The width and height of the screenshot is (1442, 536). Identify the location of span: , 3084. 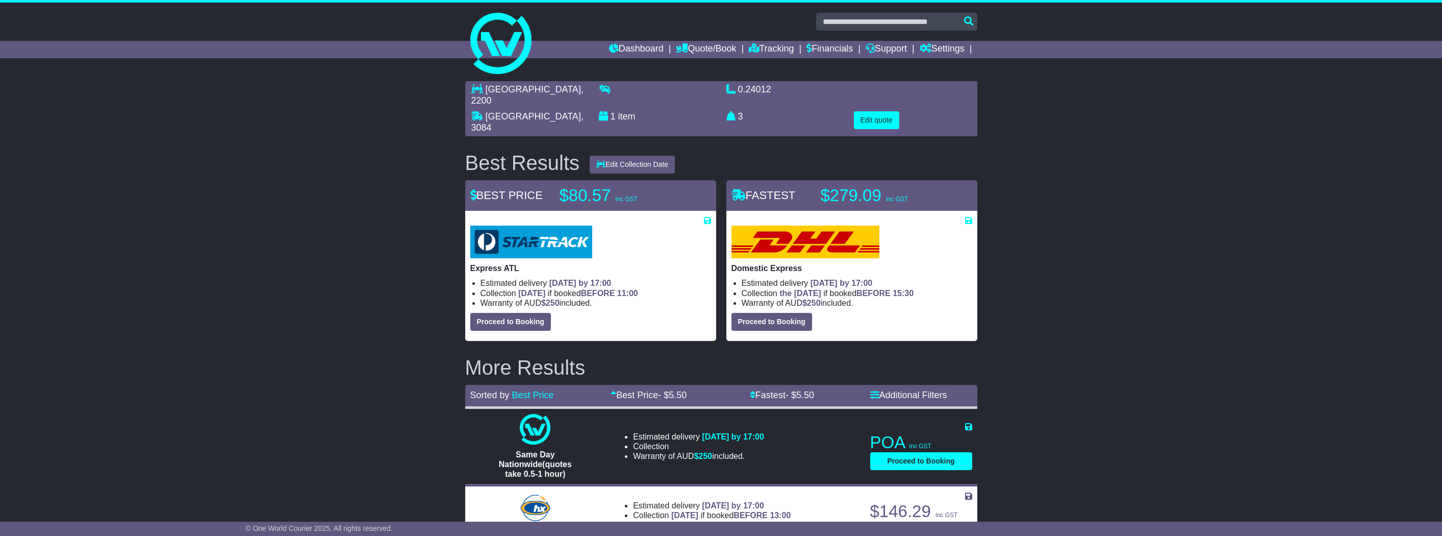
(527, 122).